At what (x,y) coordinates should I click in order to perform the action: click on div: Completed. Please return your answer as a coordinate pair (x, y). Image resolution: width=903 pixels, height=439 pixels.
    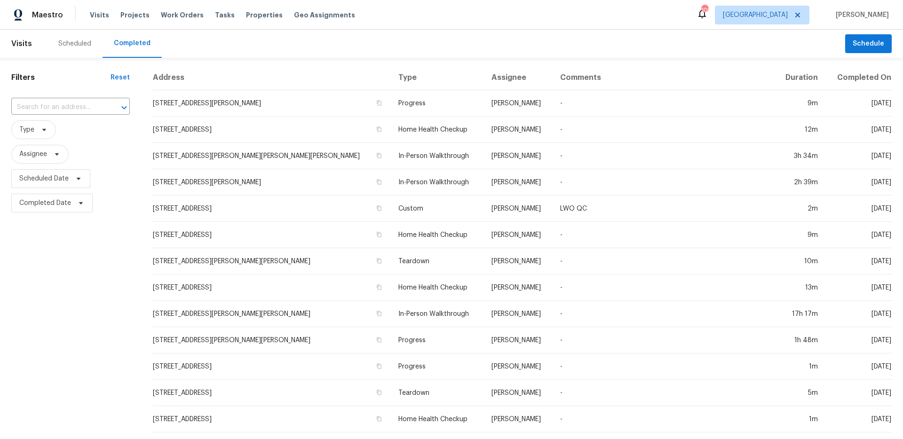
    Looking at the image, I should click on (132, 43).